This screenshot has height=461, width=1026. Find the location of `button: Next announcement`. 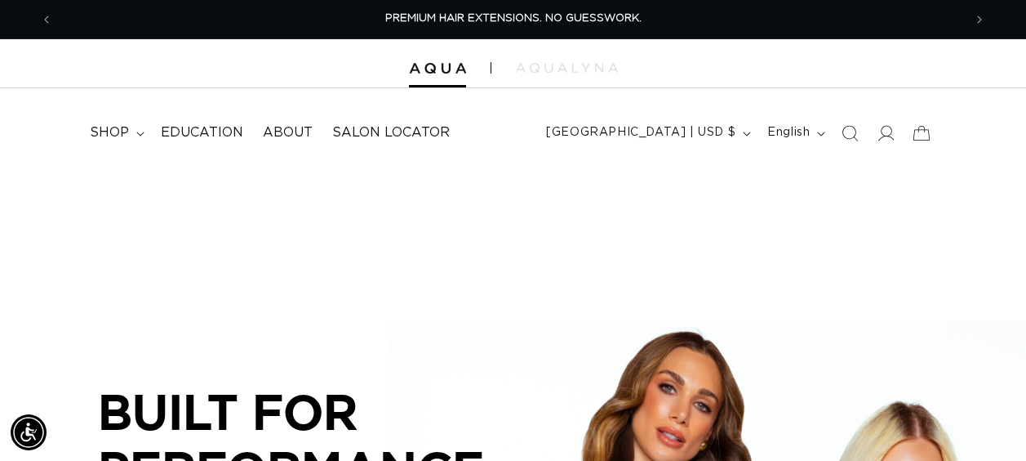

button: Next announcement is located at coordinates (980, 20).